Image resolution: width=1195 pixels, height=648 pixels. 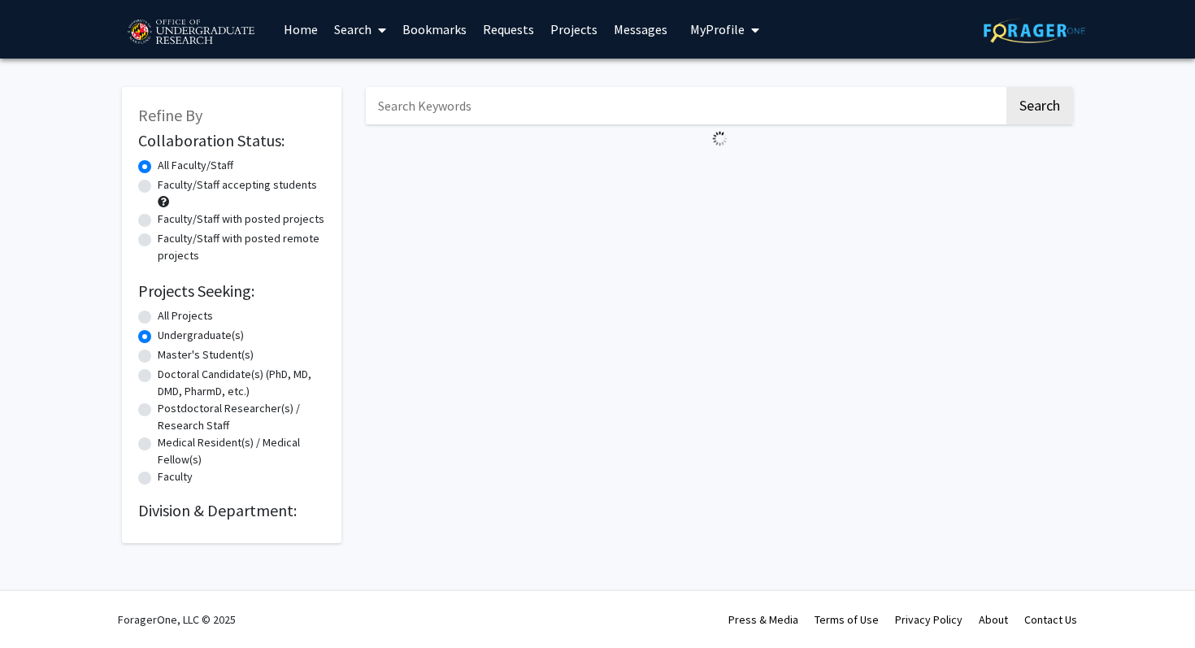 What do you see at coordinates (241, 451) in the screenshot?
I see `label: Medical Resident(s) / Medical Fellow(s)` at bounding box center [241, 451].